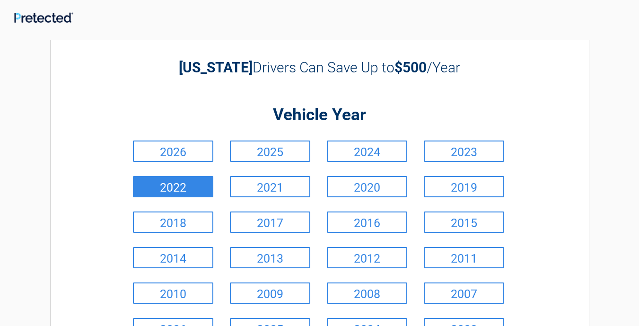  What do you see at coordinates (270, 186) in the screenshot?
I see `a: 2021` at bounding box center [270, 186].